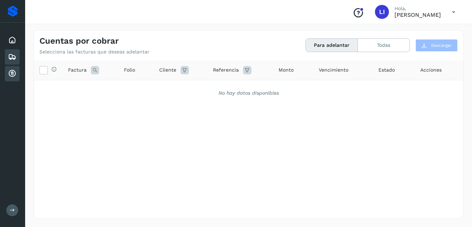  What do you see at coordinates (130, 70) in the screenshot?
I see `span: Folio` at bounding box center [130, 70].